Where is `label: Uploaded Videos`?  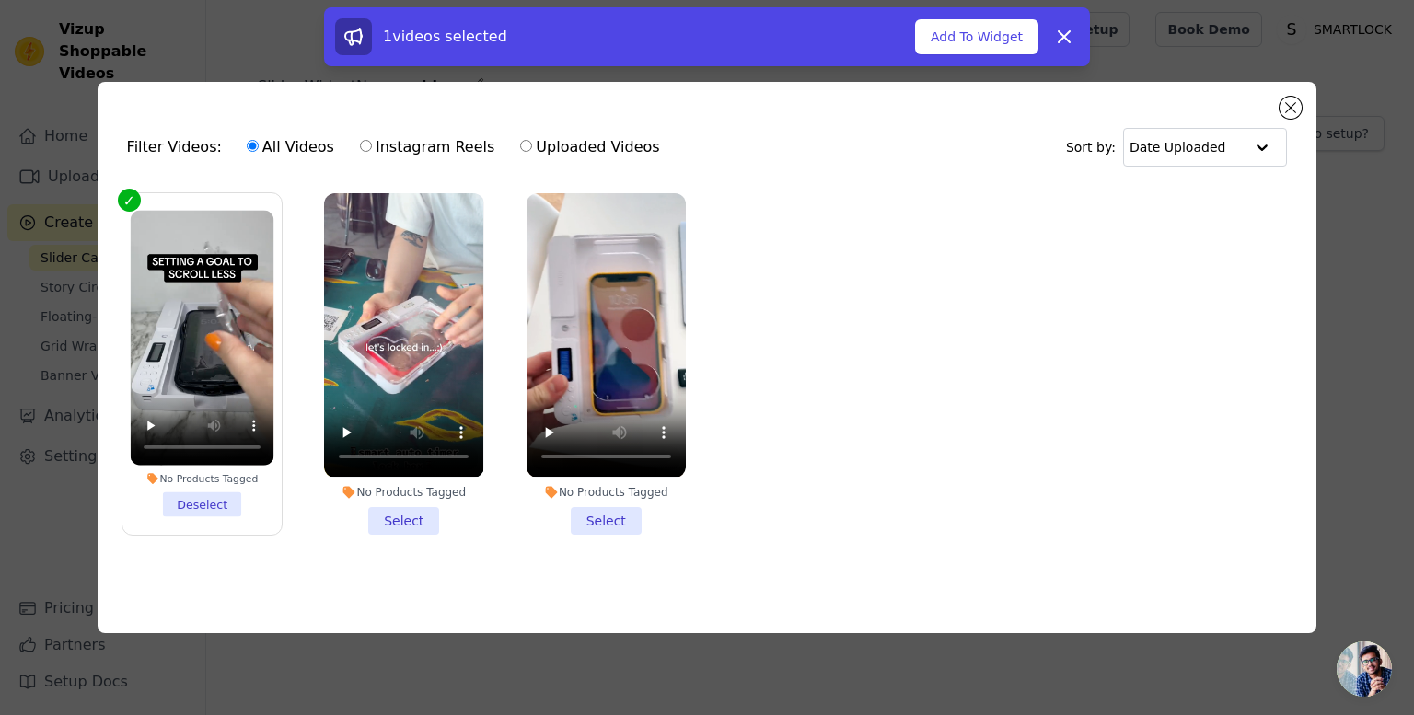
label: Uploaded Videos is located at coordinates (589, 147).